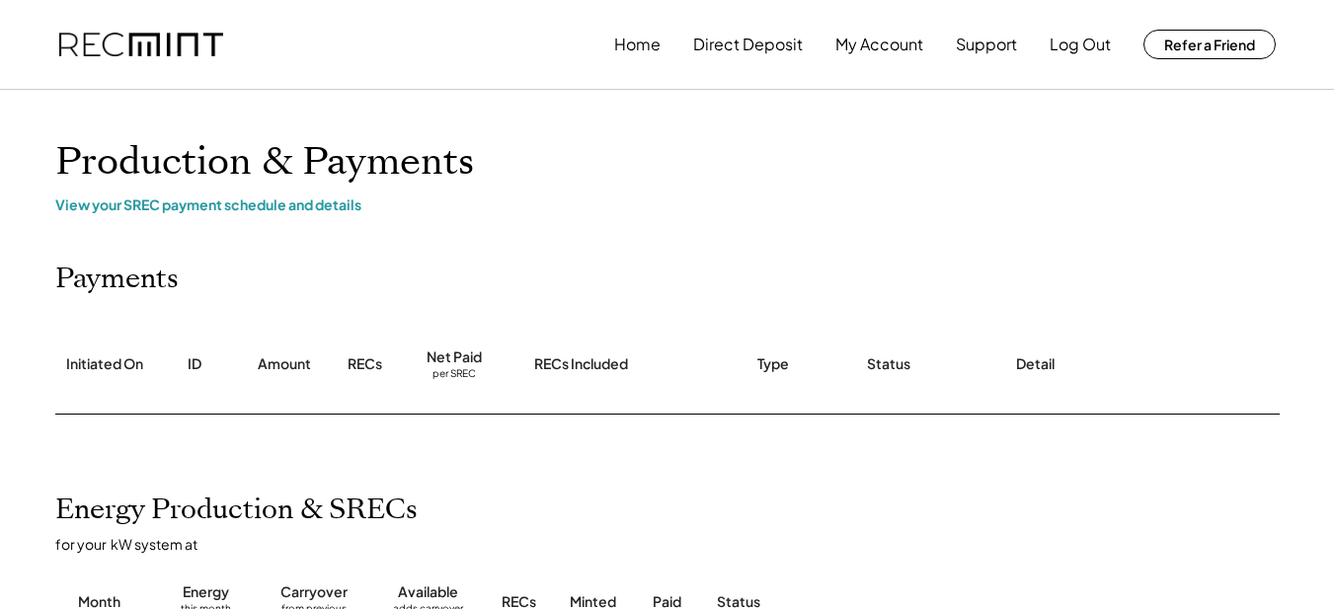 The image size is (1334, 609). Describe the element at coordinates (116, 279) in the screenshot. I see `h2: Payments` at that location.